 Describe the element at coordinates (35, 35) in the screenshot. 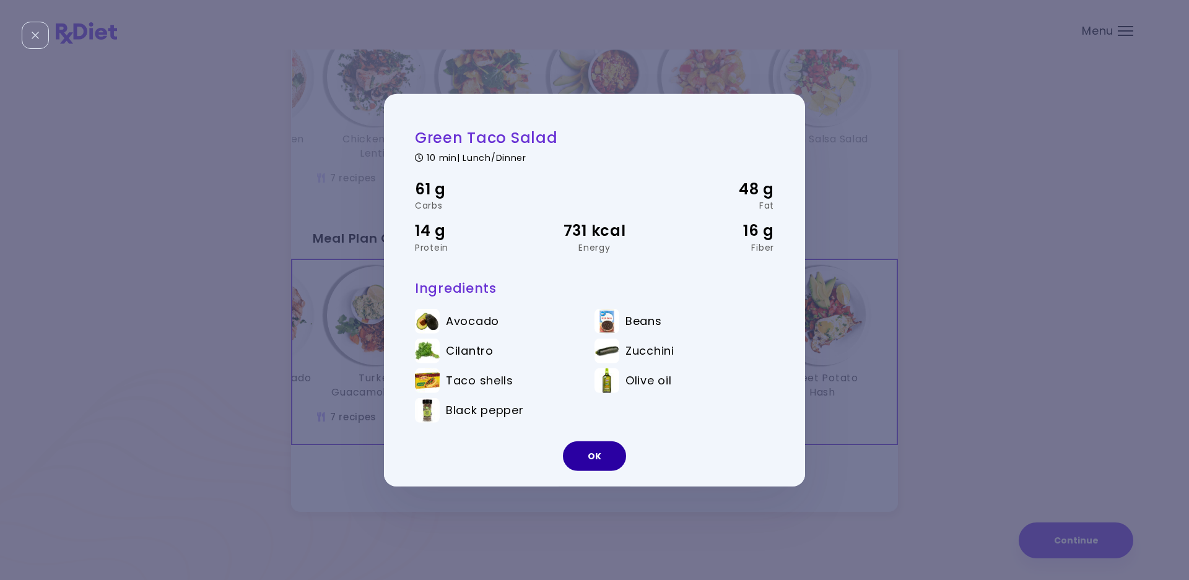

I see `div: Close` at that location.